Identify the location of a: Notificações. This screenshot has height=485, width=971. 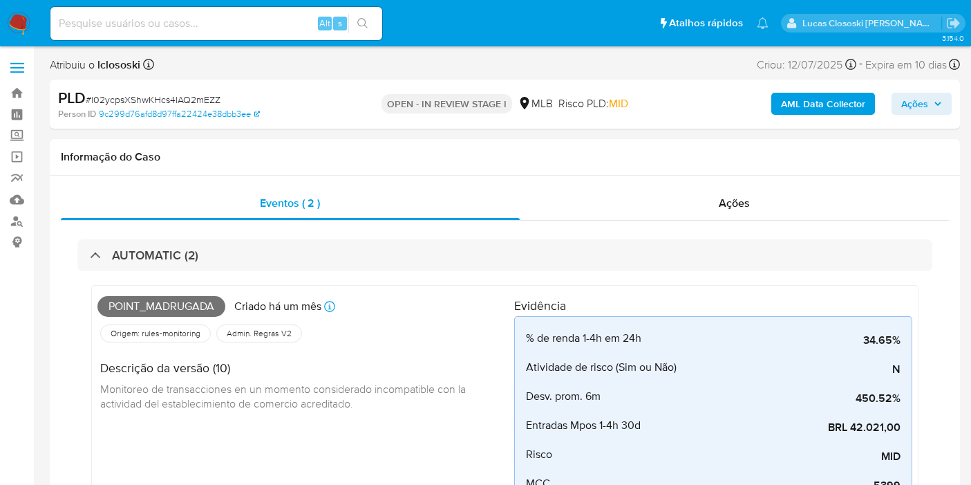
(762, 23).